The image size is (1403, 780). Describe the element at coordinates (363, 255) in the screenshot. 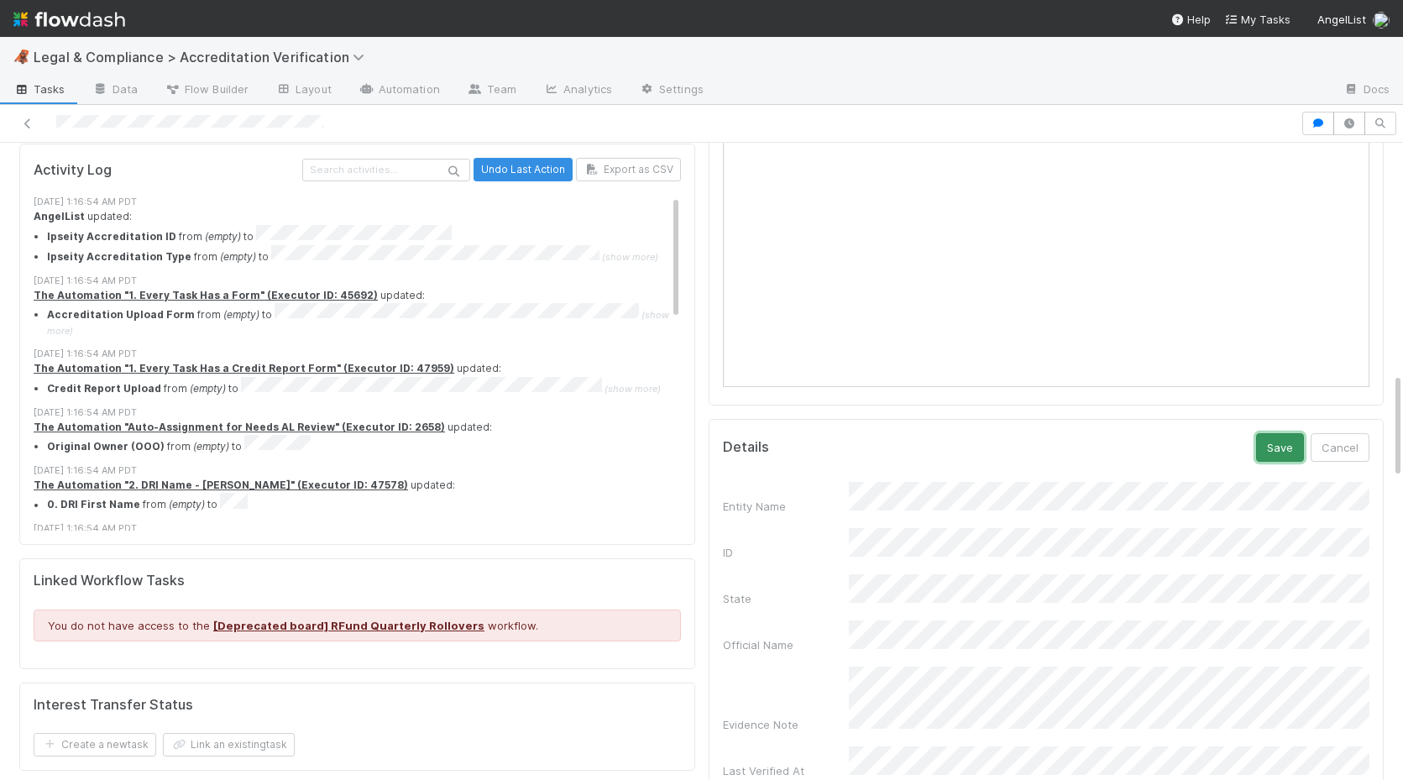

I see `summary: Ipseity Accreditation Type from (empty) to (show more)` at that location.